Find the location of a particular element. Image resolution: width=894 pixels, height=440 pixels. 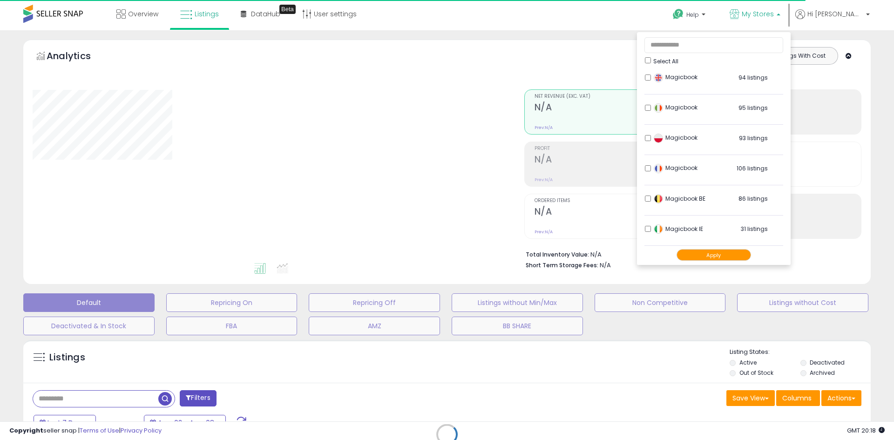

span: 94 listings is located at coordinates (753, 77).